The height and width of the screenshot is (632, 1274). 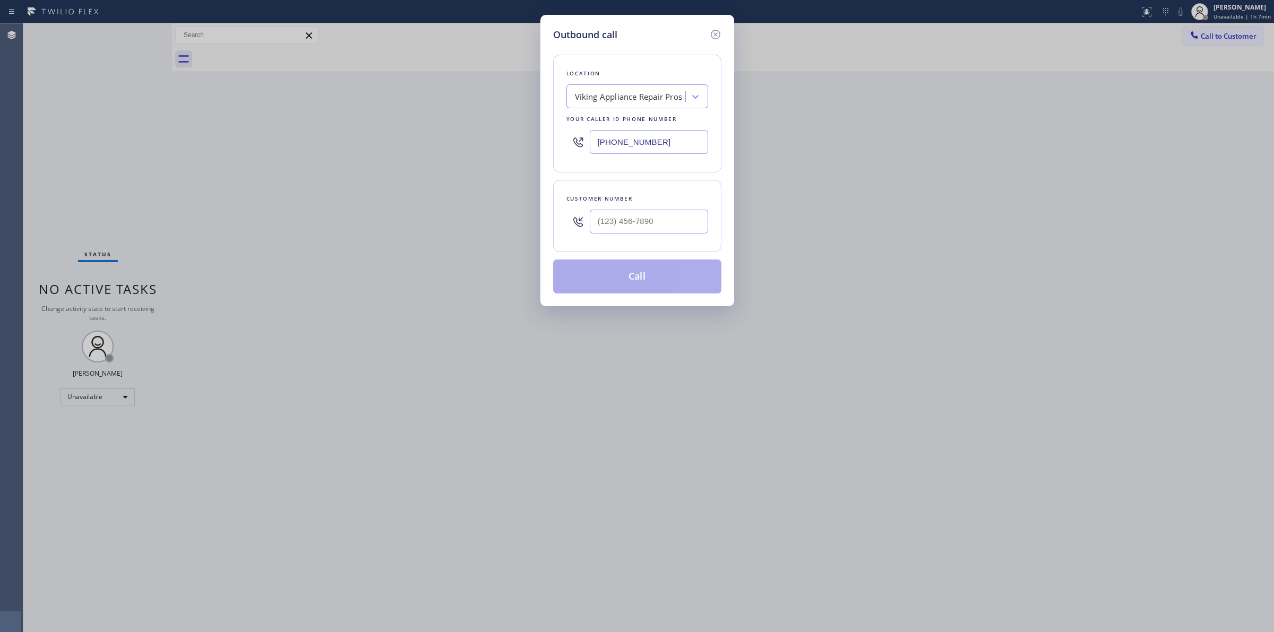 I want to click on button: Call, so click(x=637, y=277).